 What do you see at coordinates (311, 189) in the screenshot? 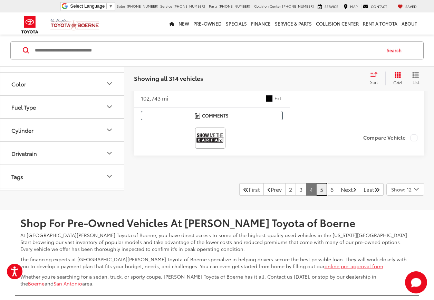
I see `a: 4` at bounding box center [311, 189].